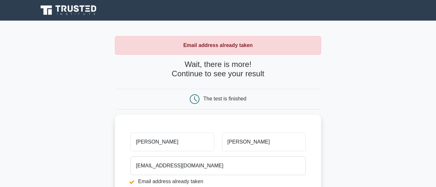 This screenshot has width=436, height=187. What do you see at coordinates (172, 142) in the screenshot?
I see `input: First name` at bounding box center [172, 142].